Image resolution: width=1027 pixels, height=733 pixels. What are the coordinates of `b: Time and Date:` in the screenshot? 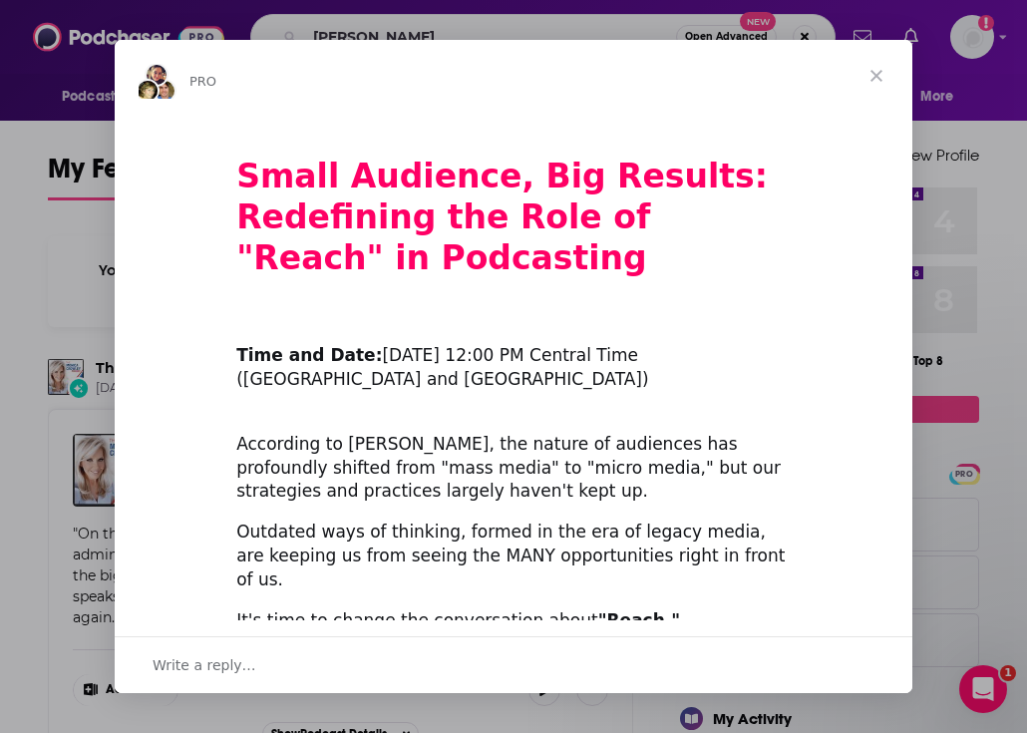 It's located at (309, 355).